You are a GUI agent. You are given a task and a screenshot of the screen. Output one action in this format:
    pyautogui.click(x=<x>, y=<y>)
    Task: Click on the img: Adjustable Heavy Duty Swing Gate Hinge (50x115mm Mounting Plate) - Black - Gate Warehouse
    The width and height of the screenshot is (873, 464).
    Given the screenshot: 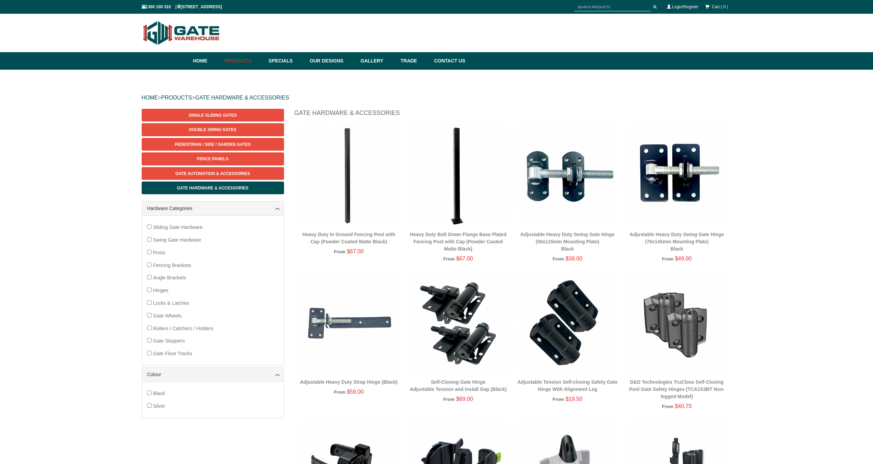 What is the action you would take?
    pyautogui.click(x=567, y=175)
    